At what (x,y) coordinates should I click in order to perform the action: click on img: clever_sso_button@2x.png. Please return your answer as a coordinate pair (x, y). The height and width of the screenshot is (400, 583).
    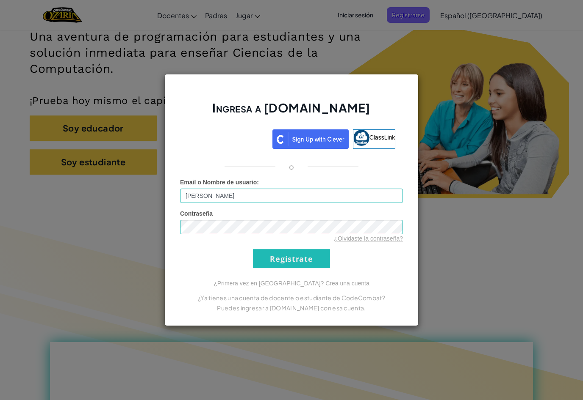
    Looking at the image, I should click on (310, 139).